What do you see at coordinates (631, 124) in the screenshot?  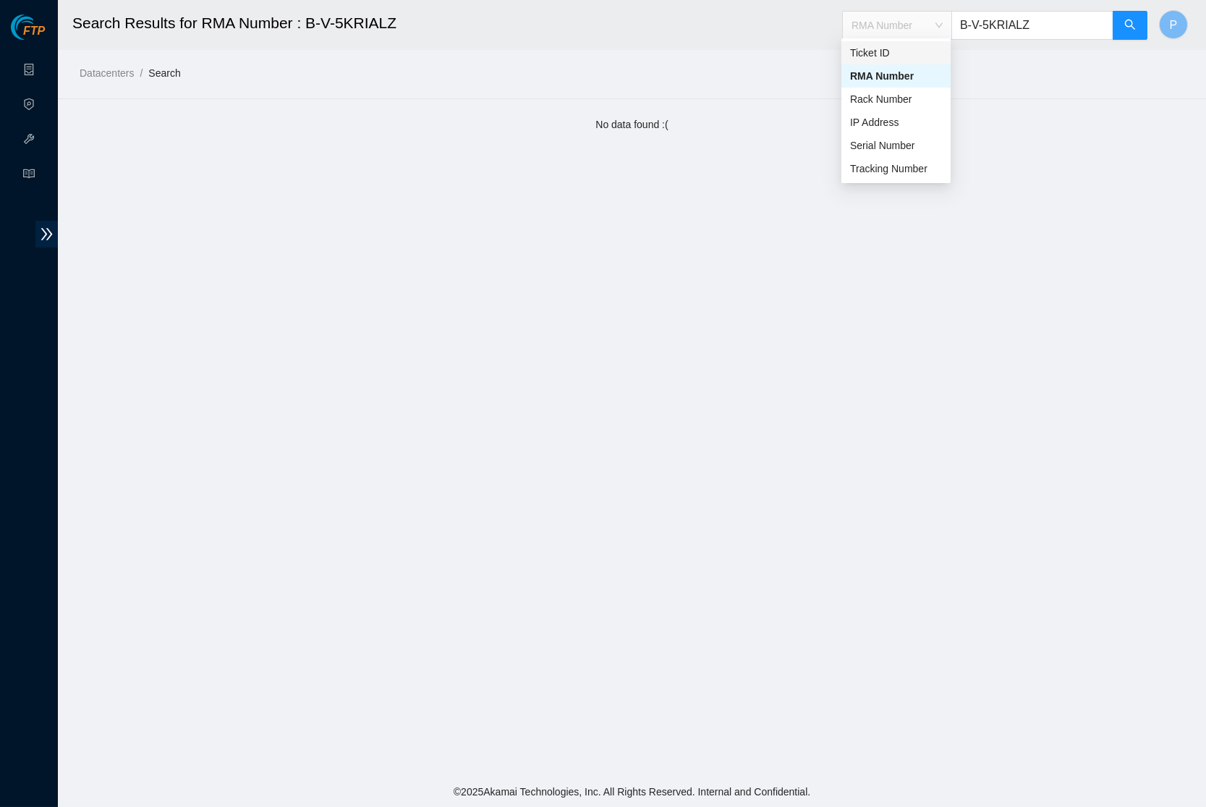 I see `div: No data found :(` at bounding box center [631, 124].